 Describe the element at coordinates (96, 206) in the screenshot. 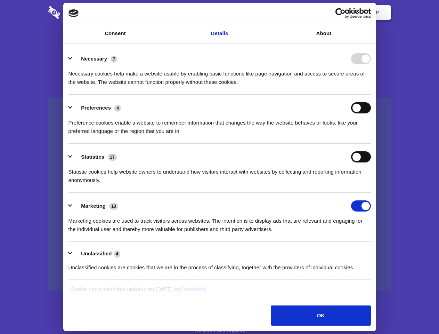

I see `button: Marketing (13)` at that location.